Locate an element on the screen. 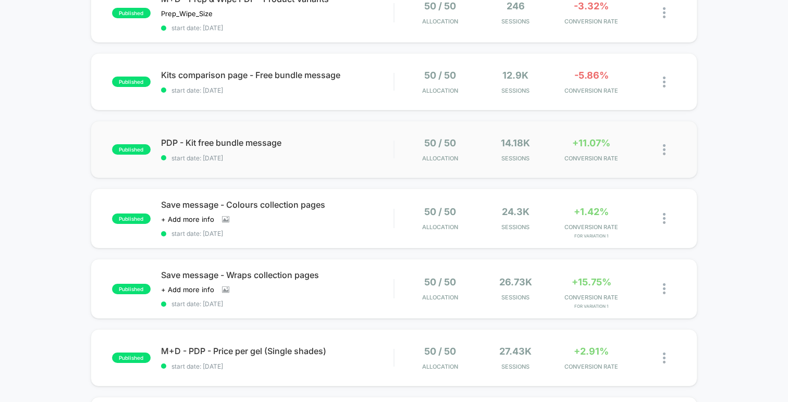 This screenshot has width=788, height=402. span: Save message - Colours collection pages is located at coordinates (277, 205).